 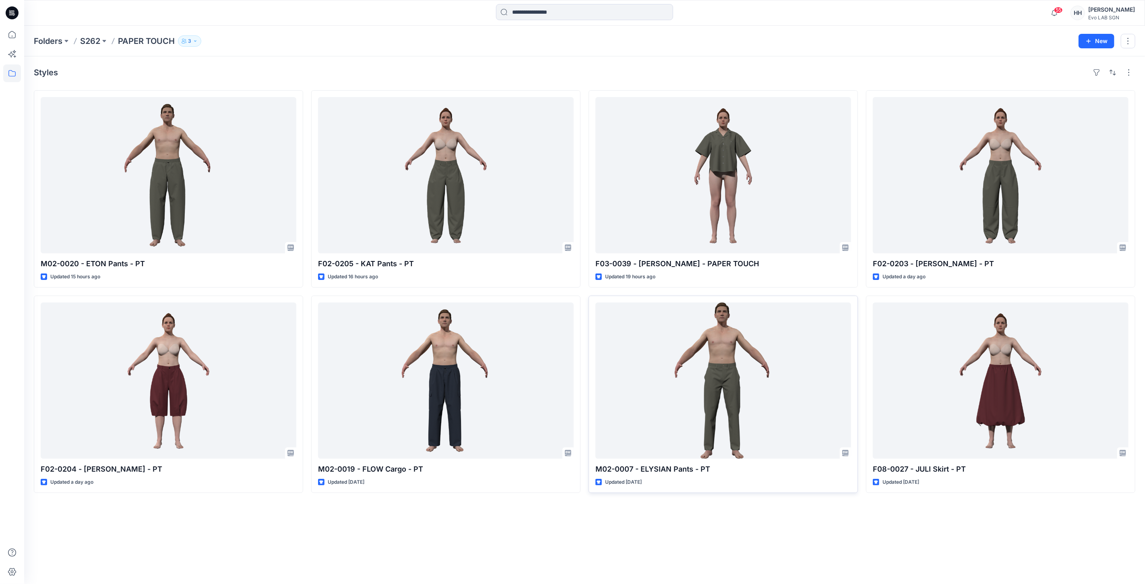 What do you see at coordinates (46, 72) in the screenshot?
I see `h4: Styles` at bounding box center [46, 72].